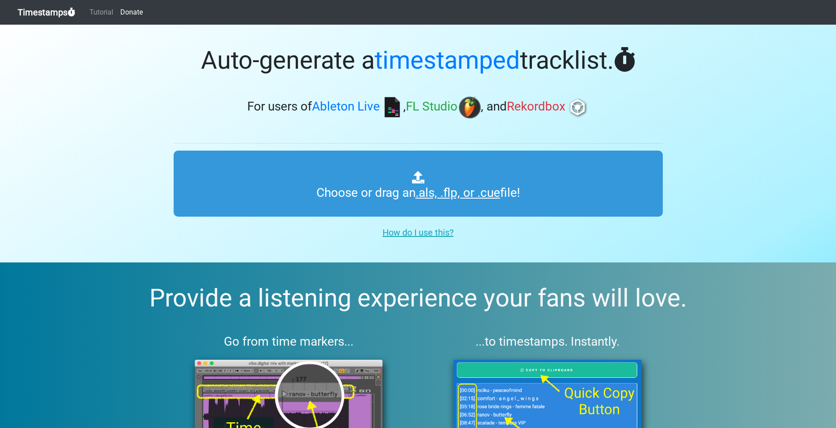 The width and height of the screenshot is (836, 428). Describe the element at coordinates (346, 107) in the screenshot. I see `span: Ableton Live` at that location.